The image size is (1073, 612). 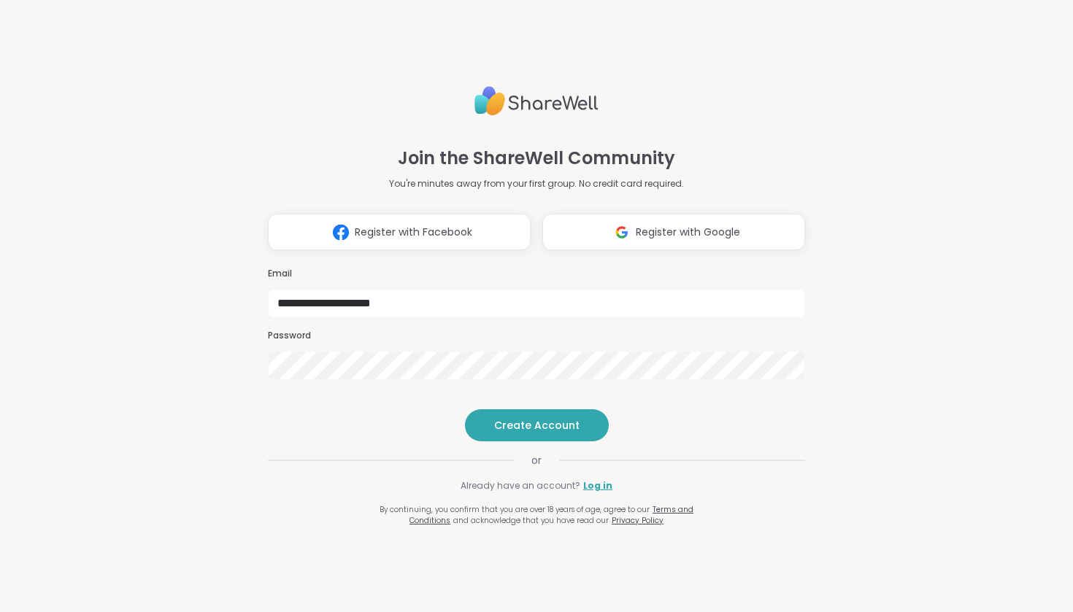 I want to click on button: Register with Facebook, so click(x=399, y=232).